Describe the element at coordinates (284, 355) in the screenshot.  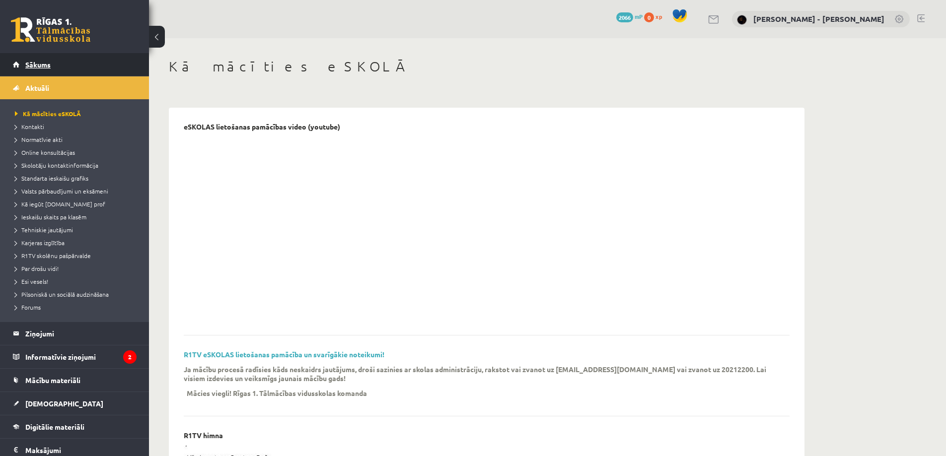
I see `a: R1TV eSKOLAS lietošanas pamācība un svarīgākie noteikumi!` at that location.